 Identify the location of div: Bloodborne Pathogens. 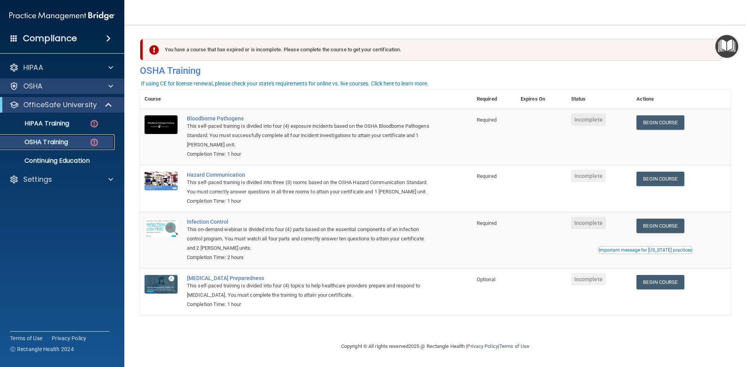
(310, 119).